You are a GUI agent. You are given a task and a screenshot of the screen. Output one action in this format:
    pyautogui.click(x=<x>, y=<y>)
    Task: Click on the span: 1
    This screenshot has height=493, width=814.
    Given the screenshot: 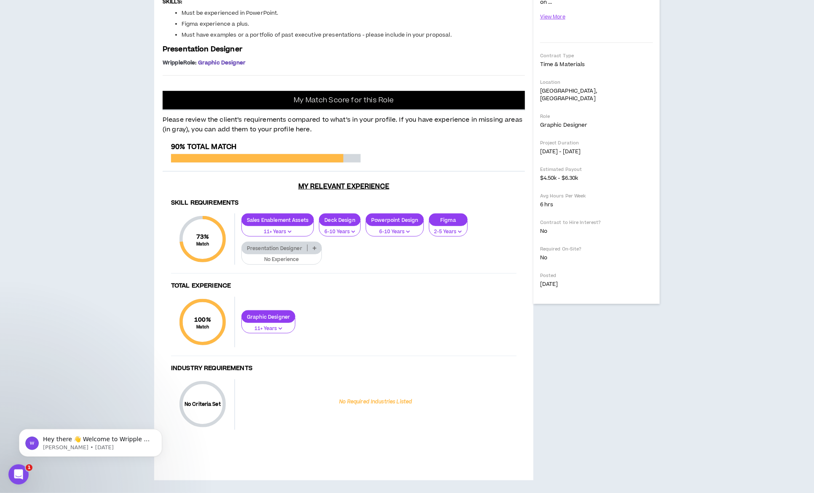 What is the action you would take?
    pyautogui.click(x=29, y=468)
    